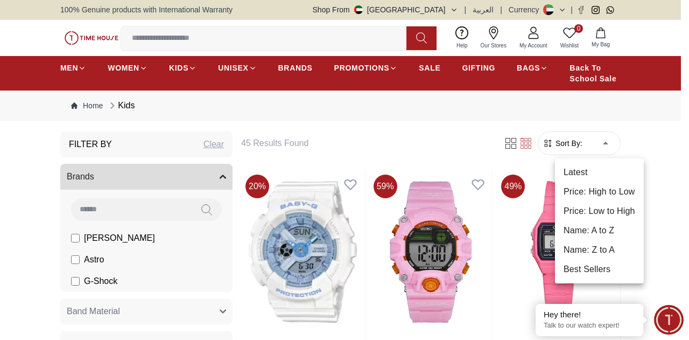  What do you see at coordinates (590, 325) in the screenshot?
I see `p: Talk to our watch expert!` at bounding box center [590, 325].